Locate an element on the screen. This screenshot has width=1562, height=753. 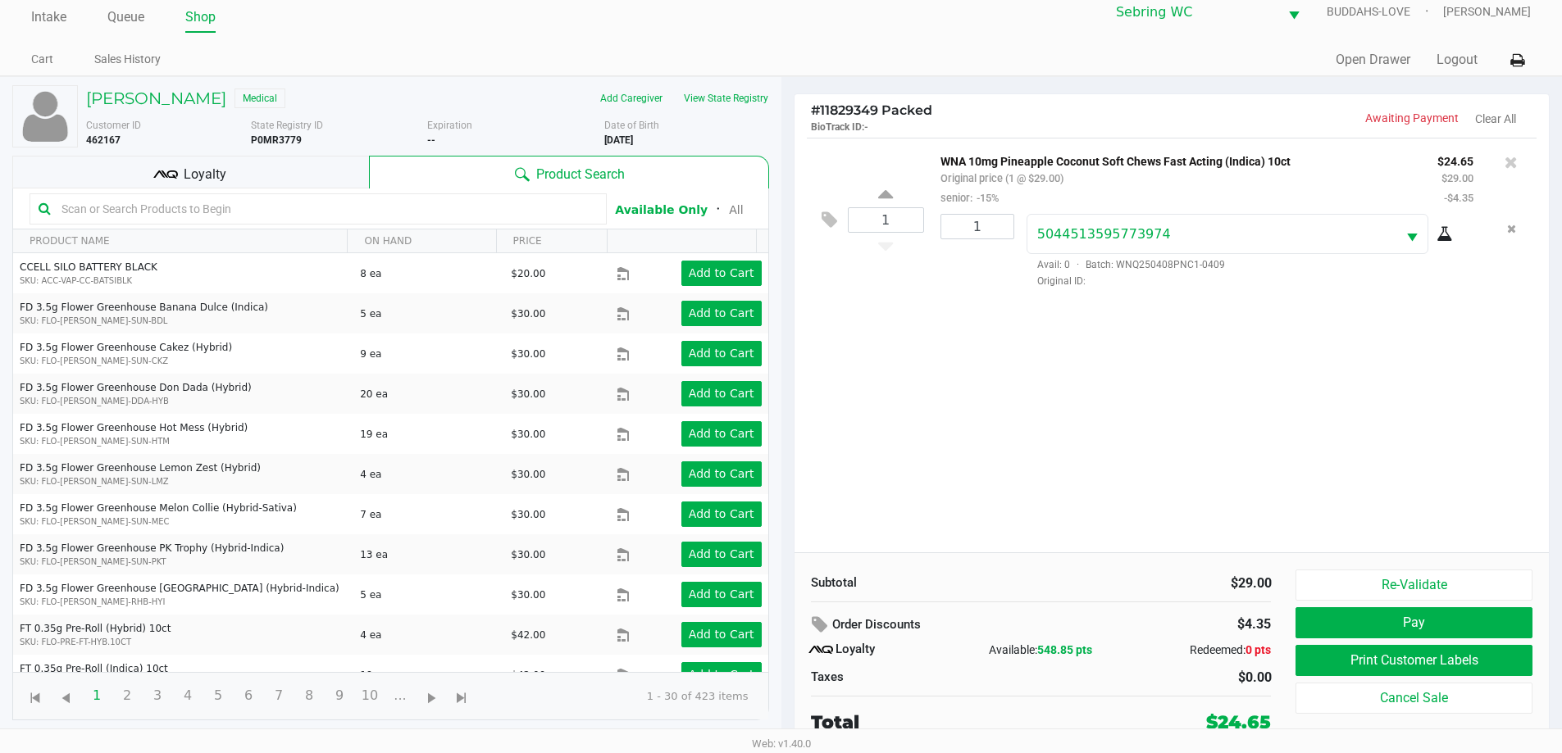
div: $24.65 is located at coordinates (1238, 722).